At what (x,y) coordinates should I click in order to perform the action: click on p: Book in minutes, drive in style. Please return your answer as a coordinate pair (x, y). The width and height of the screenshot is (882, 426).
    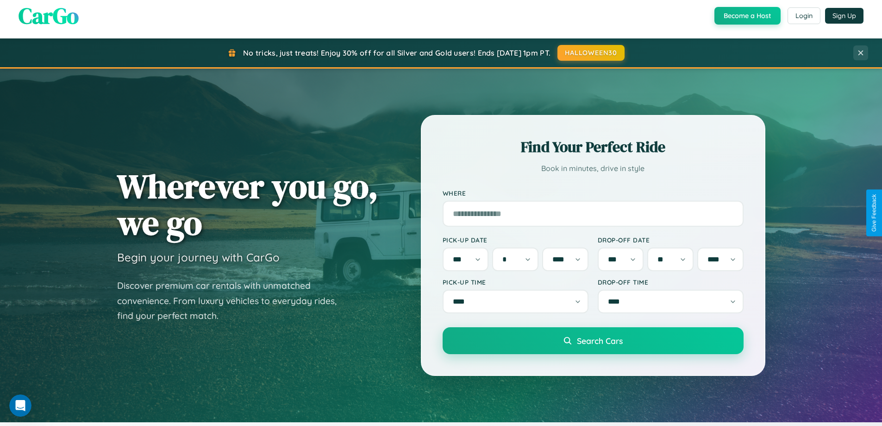
    Looking at the image, I should click on (593, 168).